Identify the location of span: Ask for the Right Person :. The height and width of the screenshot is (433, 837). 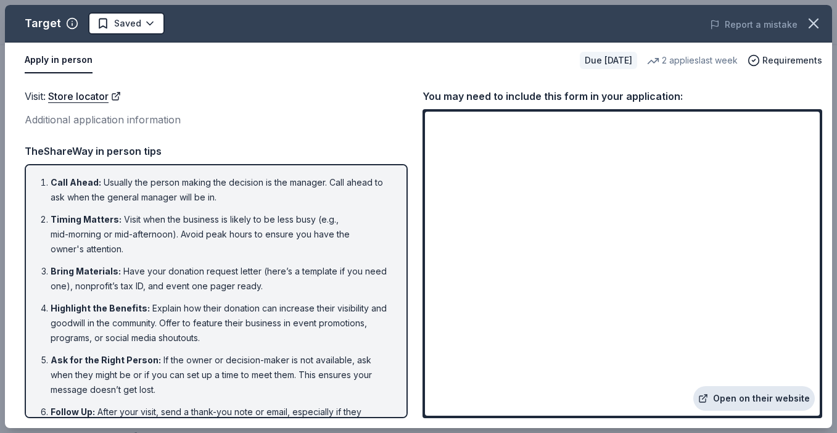
(105, 359).